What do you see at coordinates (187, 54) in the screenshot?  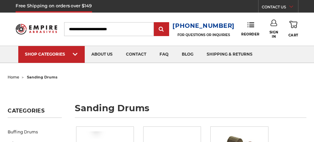 I see `a: blog` at bounding box center [187, 54].